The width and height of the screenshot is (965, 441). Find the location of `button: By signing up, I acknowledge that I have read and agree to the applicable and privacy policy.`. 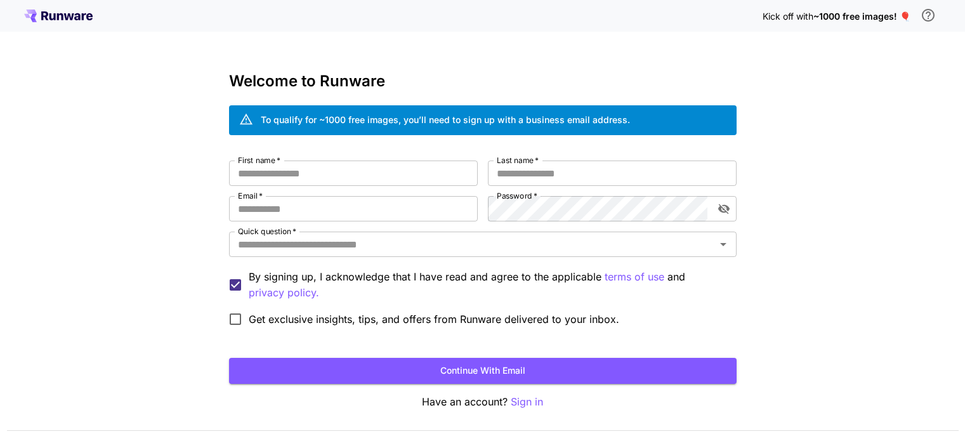

button: By signing up, I acknowledge that I have read and agree to the applicable and privacy policy. is located at coordinates (634, 277).